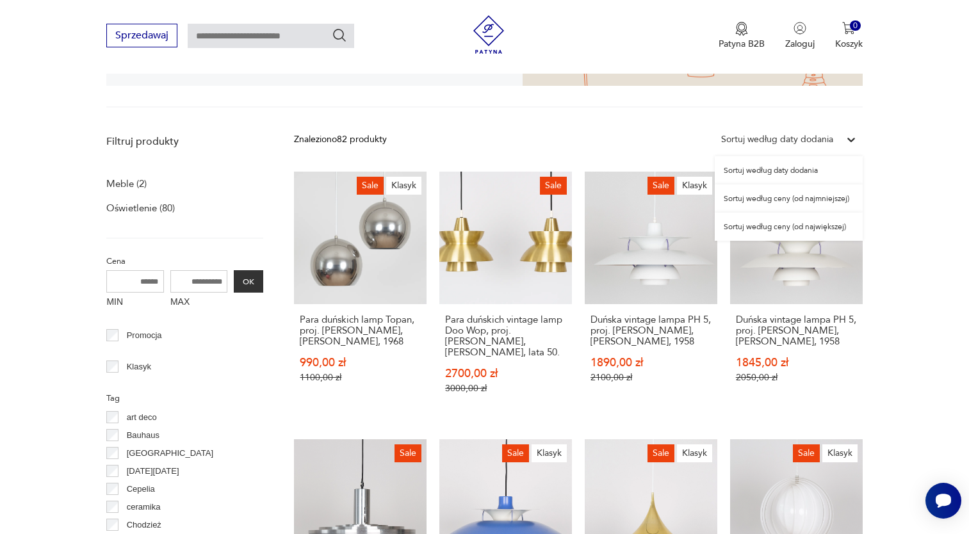 The width and height of the screenshot is (969, 534). Describe the element at coordinates (184, 398) in the screenshot. I see `p: Tag` at that location.